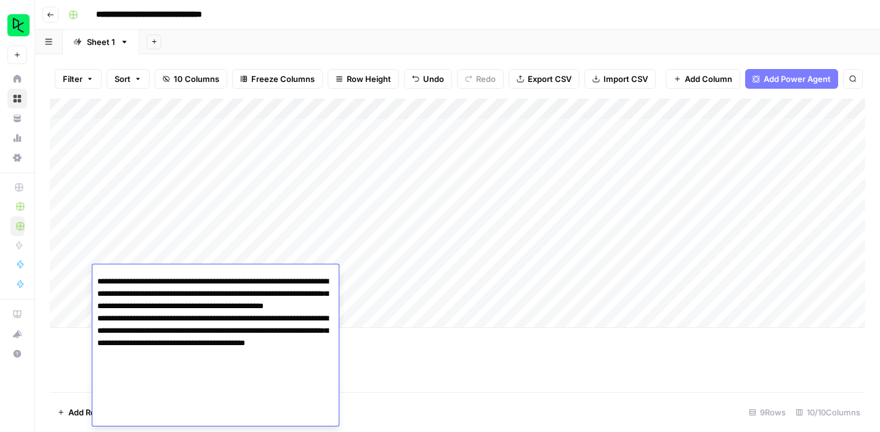  What do you see at coordinates (17, 79) in the screenshot?
I see `a: Home` at bounding box center [17, 79].